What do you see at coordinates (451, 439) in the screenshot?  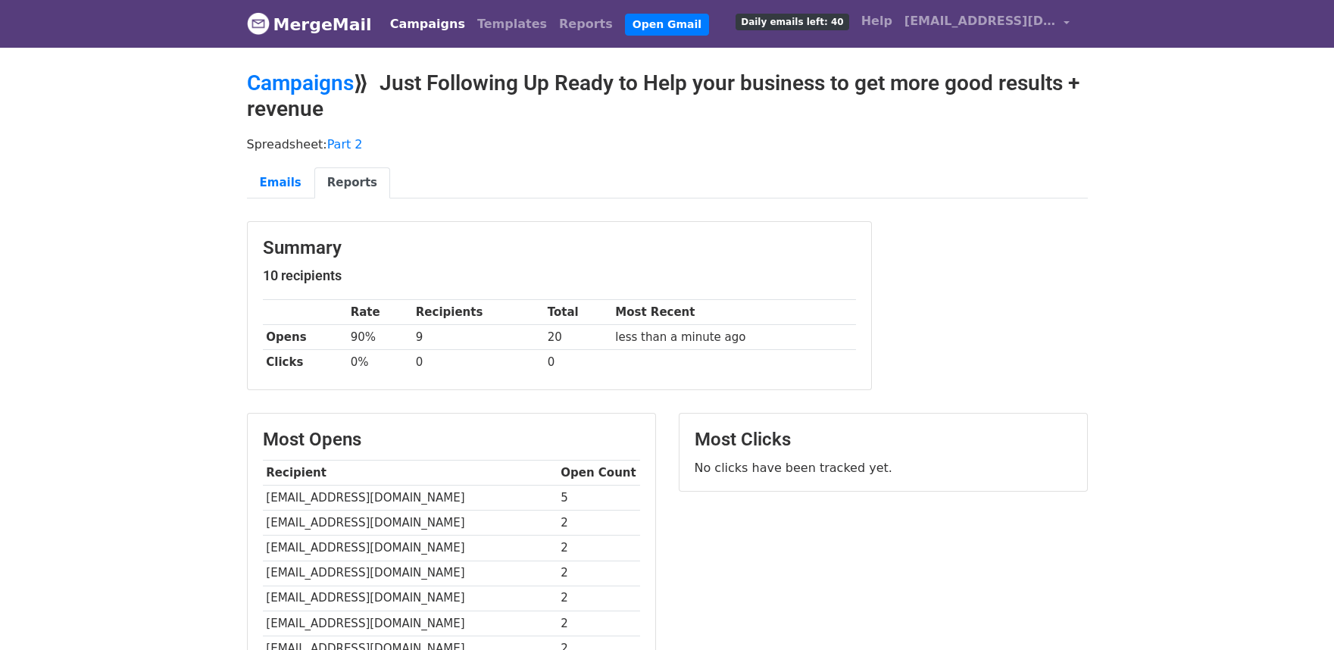 I see `h3: Most Opens` at bounding box center [451, 439].